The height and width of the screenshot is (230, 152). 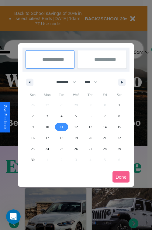 I want to click on span: 4, so click(x=62, y=116).